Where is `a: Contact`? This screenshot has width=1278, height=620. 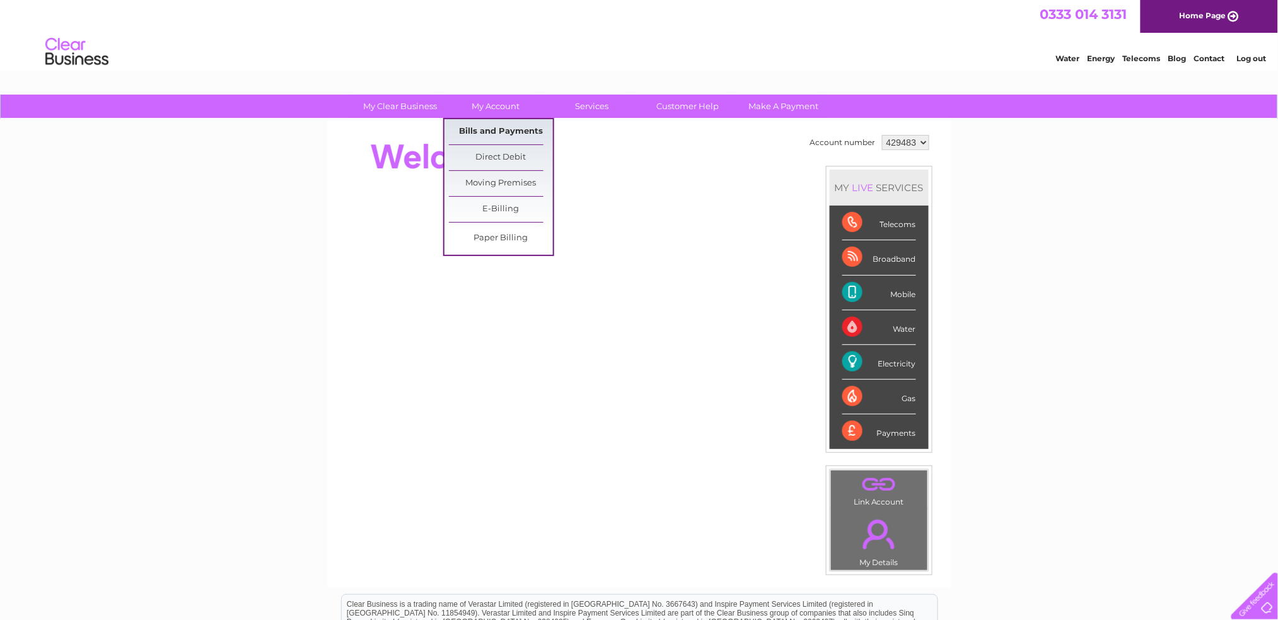
a: Contact is located at coordinates (1209, 58).